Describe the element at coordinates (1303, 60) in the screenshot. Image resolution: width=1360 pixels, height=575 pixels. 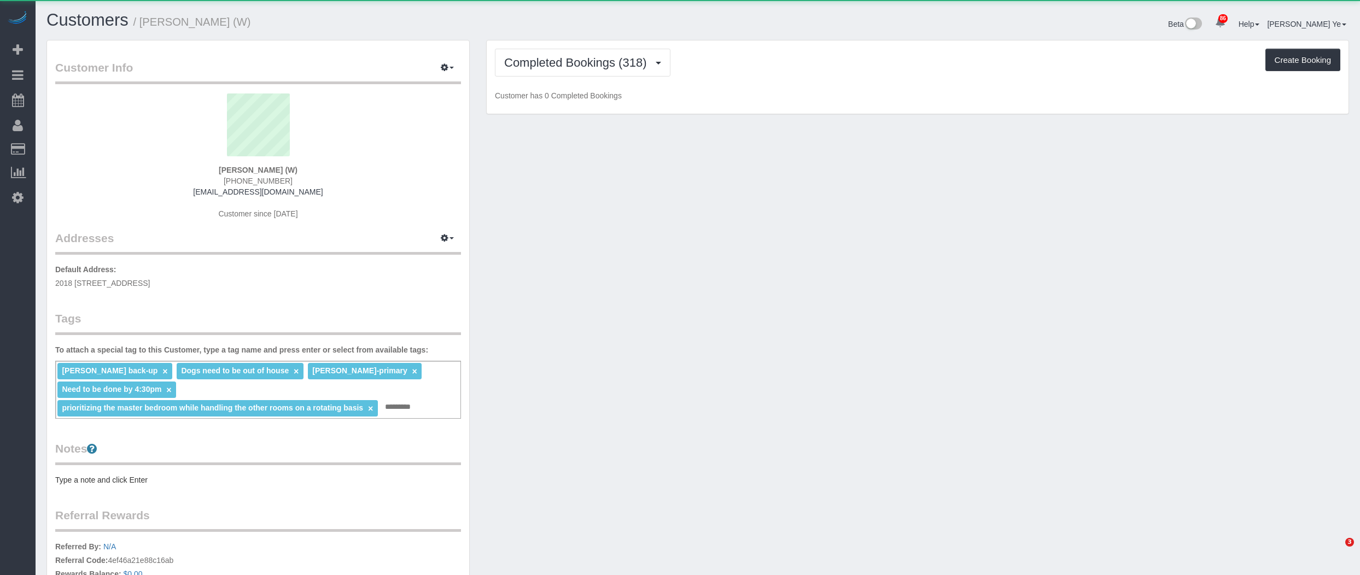
I see `button: Create Booking` at that location.